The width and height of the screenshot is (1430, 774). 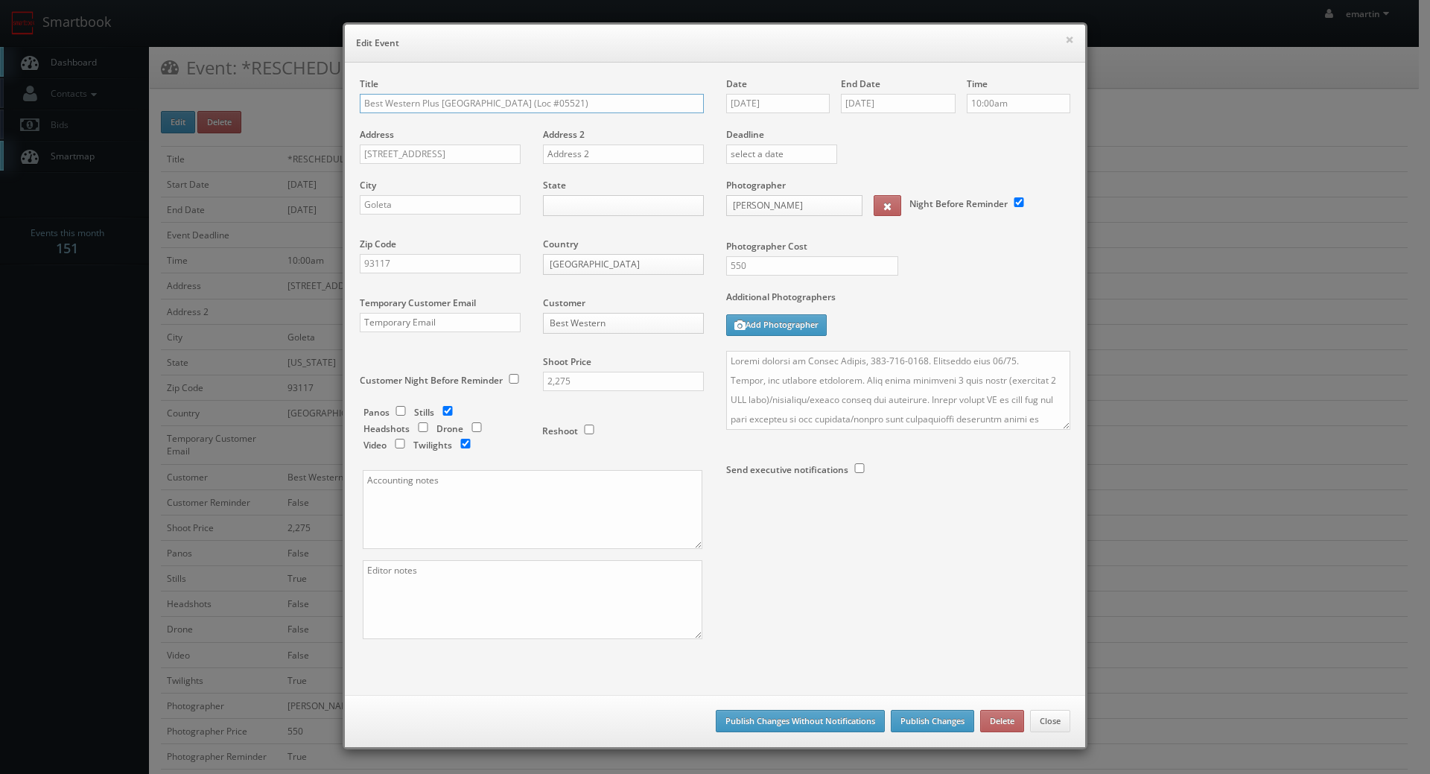 What do you see at coordinates (756, 185) in the screenshot?
I see `label: Photographer` at bounding box center [756, 185].